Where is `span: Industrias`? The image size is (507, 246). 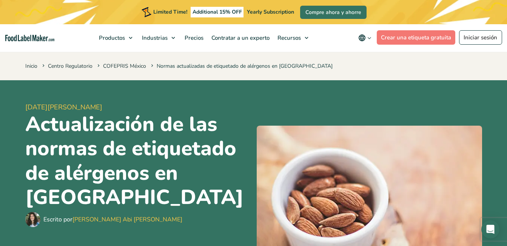
span: Industrias is located at coordinates (154, 38).